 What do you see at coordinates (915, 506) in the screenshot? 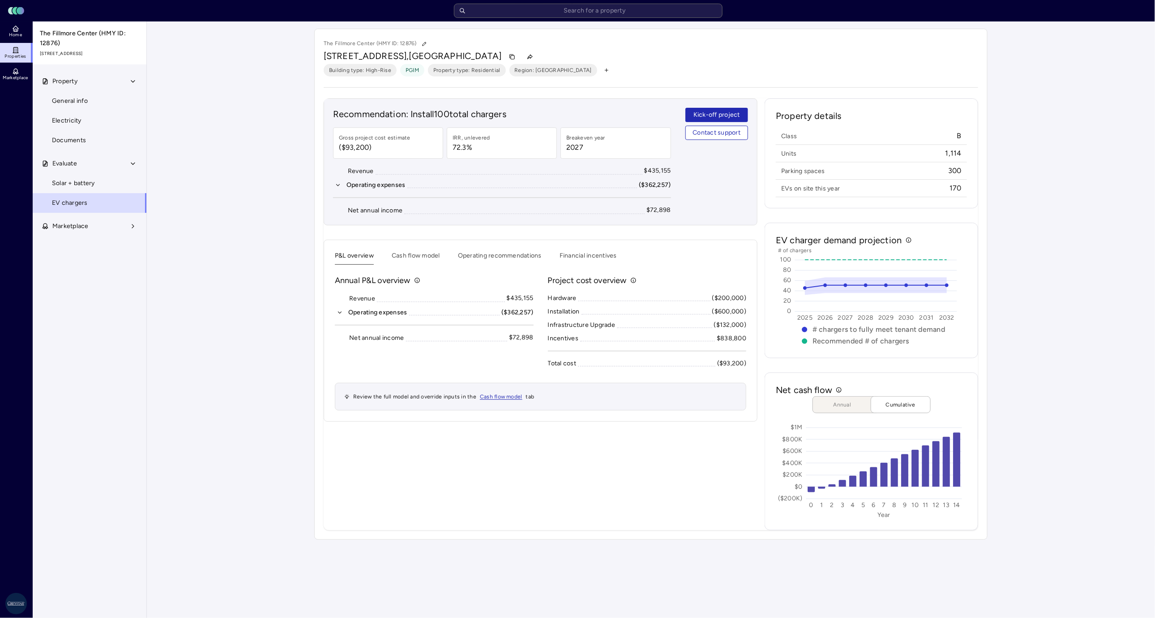
I see `text: 10` at bounding box center [915, 506].